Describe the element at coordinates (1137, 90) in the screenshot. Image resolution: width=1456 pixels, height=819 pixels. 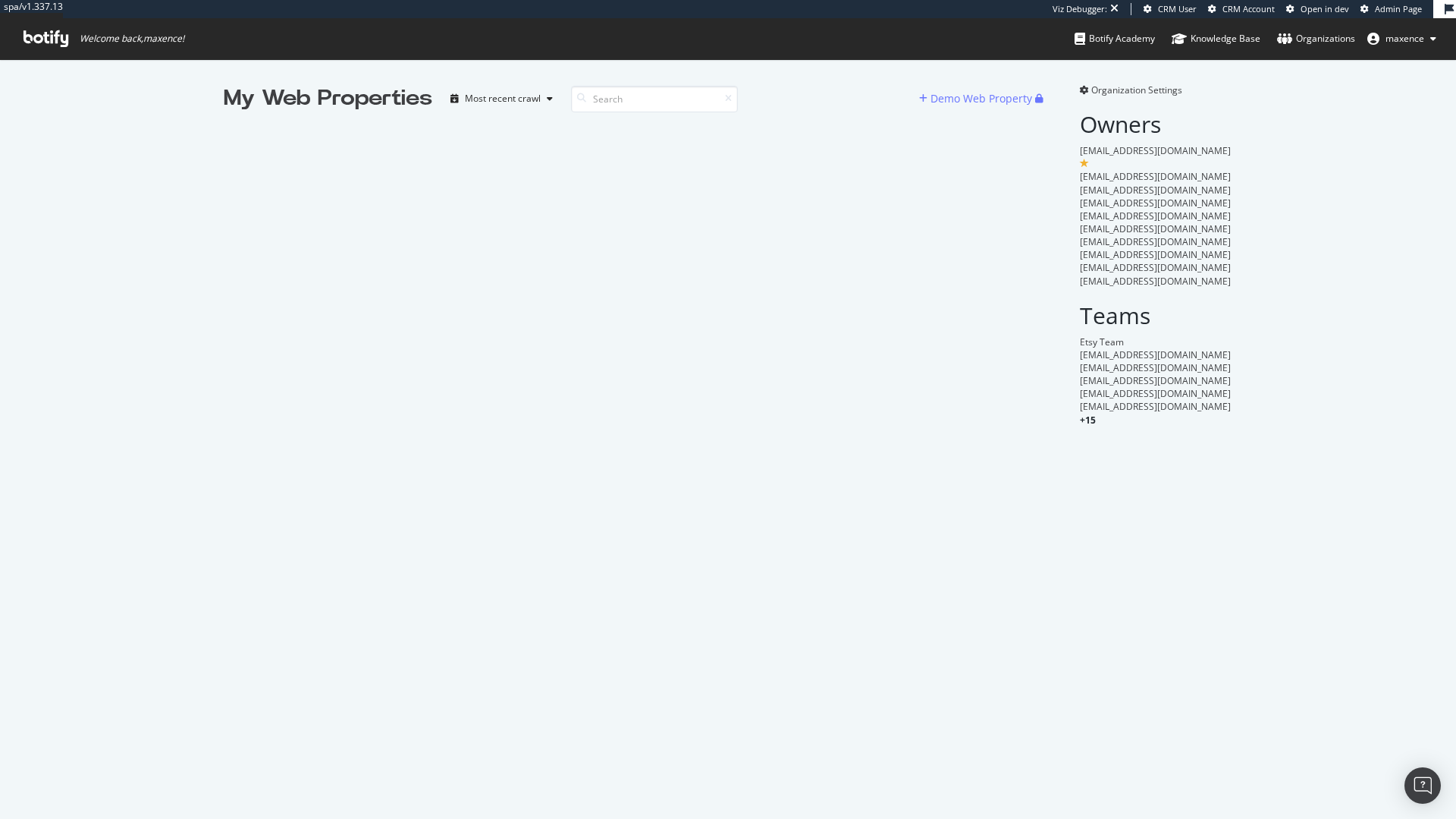
I see `span: Organization Settings` at that location.